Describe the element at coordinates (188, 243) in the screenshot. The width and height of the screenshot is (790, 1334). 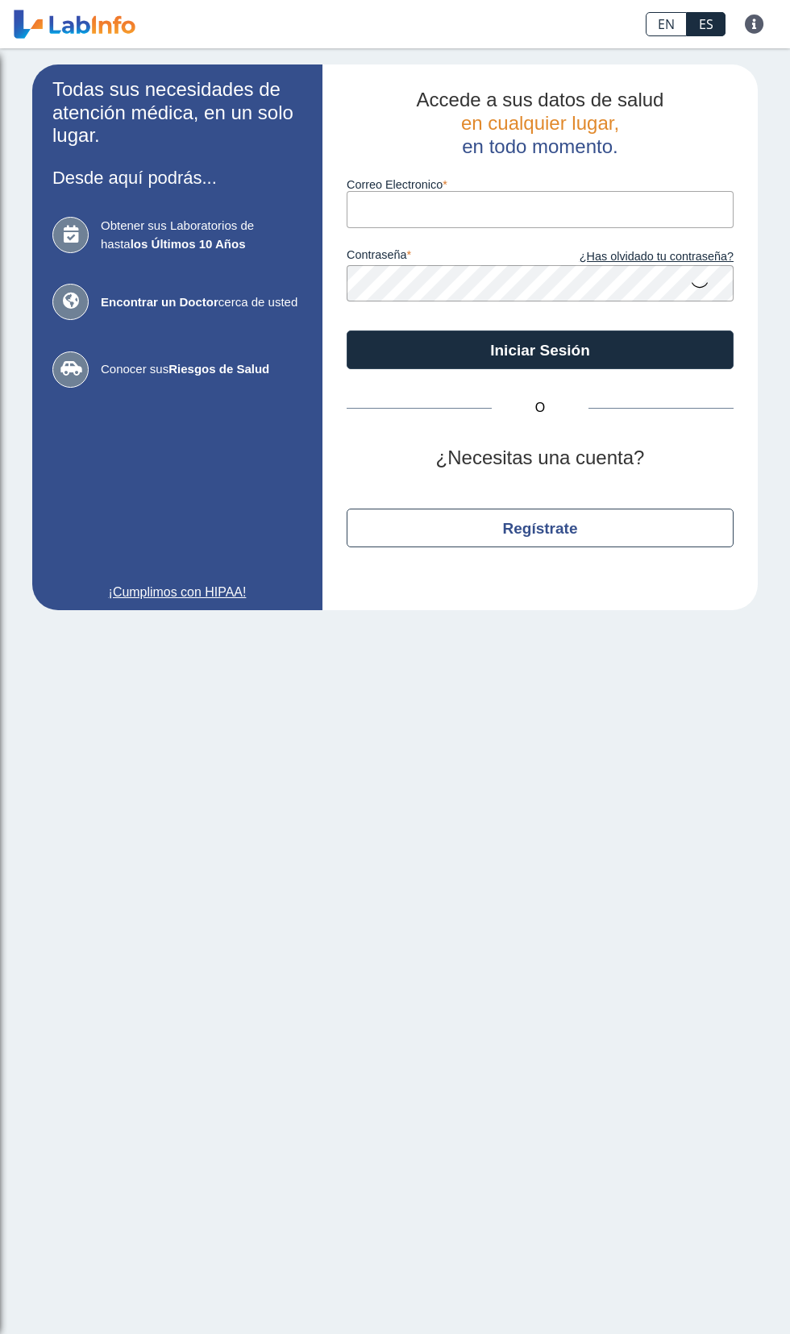
I see `b: los Últimos 10 Años` at that location.